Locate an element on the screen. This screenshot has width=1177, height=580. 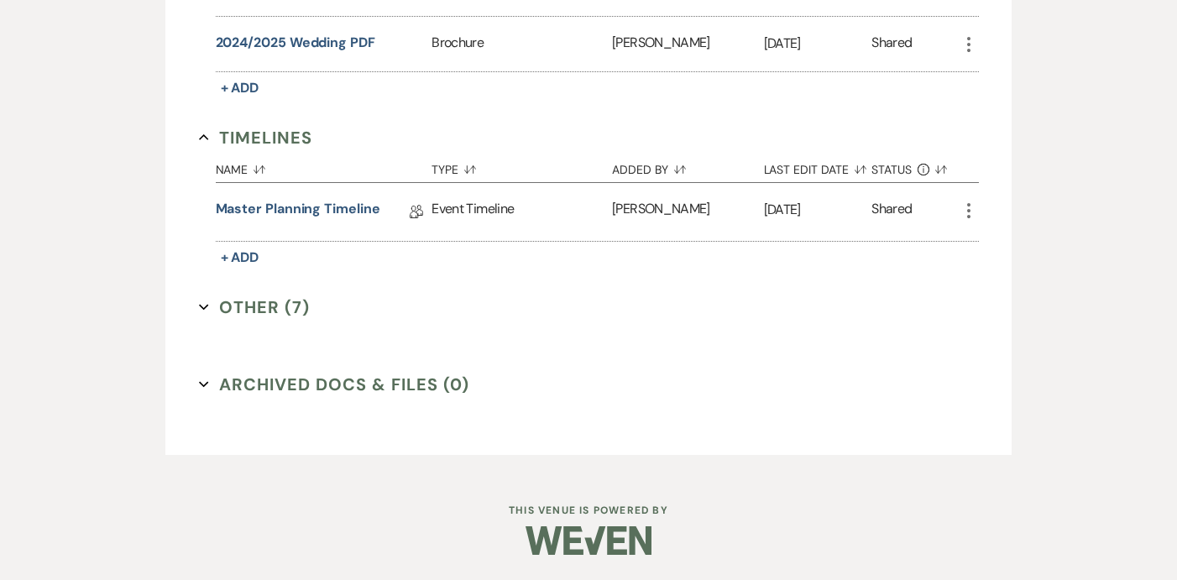
button: Status is located at coordinates (914, 166).